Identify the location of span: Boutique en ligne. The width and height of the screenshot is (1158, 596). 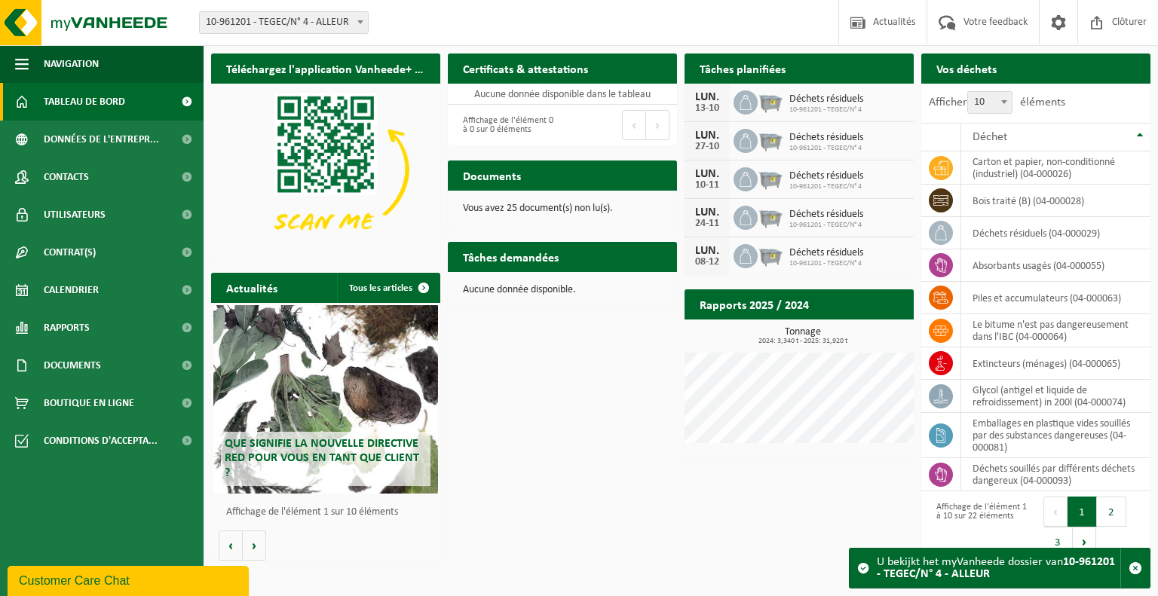
(89, 403).